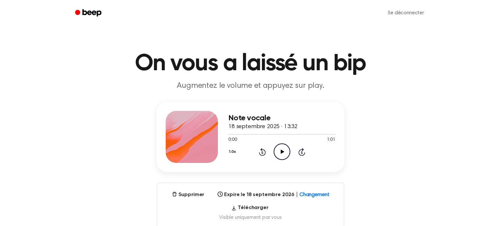  I want to click on font: Visible uniquement par vous, so click(250, 218).